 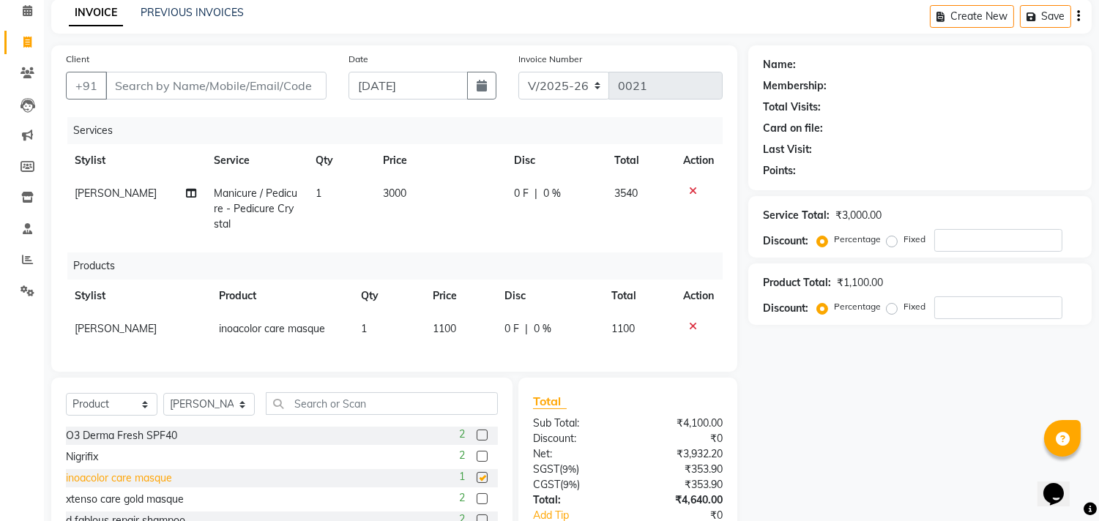 I want to click on div: Membership:, so click(x=795, y=86).